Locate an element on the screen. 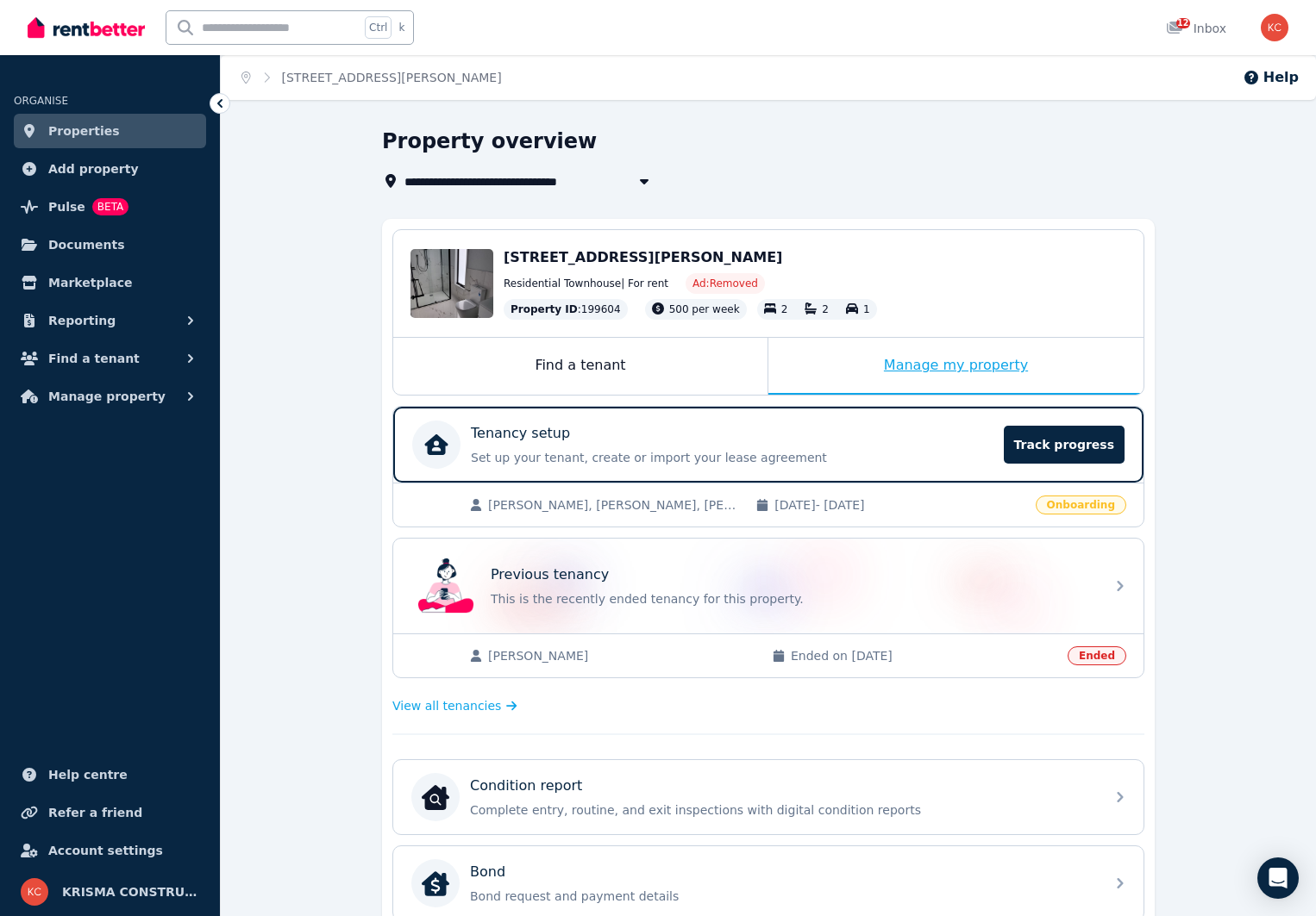 The width and height of the screenshot is (1316, 916). p: Previous tenancy is located at coordinates (549, 575).